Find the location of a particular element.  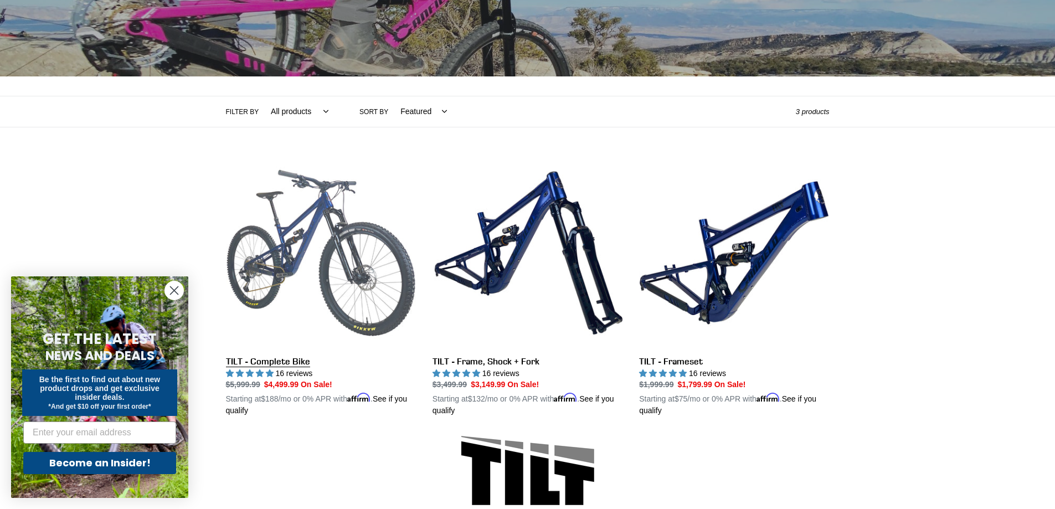

button: Close dialog is located at coordinates (174, 290).